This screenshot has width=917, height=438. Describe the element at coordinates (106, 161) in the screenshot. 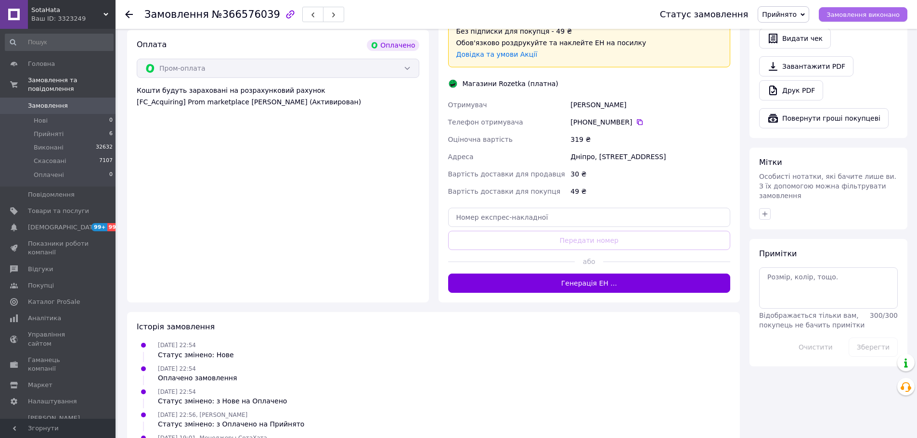

I see `span: 7107` at that location.